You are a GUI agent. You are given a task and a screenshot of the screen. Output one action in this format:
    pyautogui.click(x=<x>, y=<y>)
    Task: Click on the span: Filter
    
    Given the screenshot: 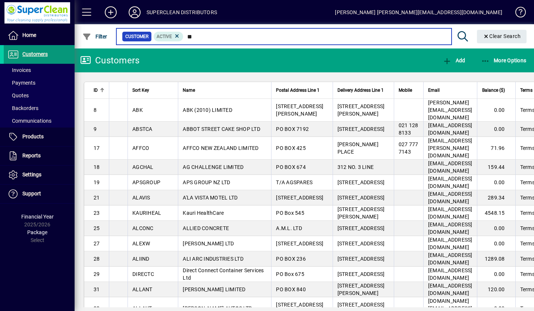 What is the action you would take?
    pyautogui.click(x=95, y=37)
    